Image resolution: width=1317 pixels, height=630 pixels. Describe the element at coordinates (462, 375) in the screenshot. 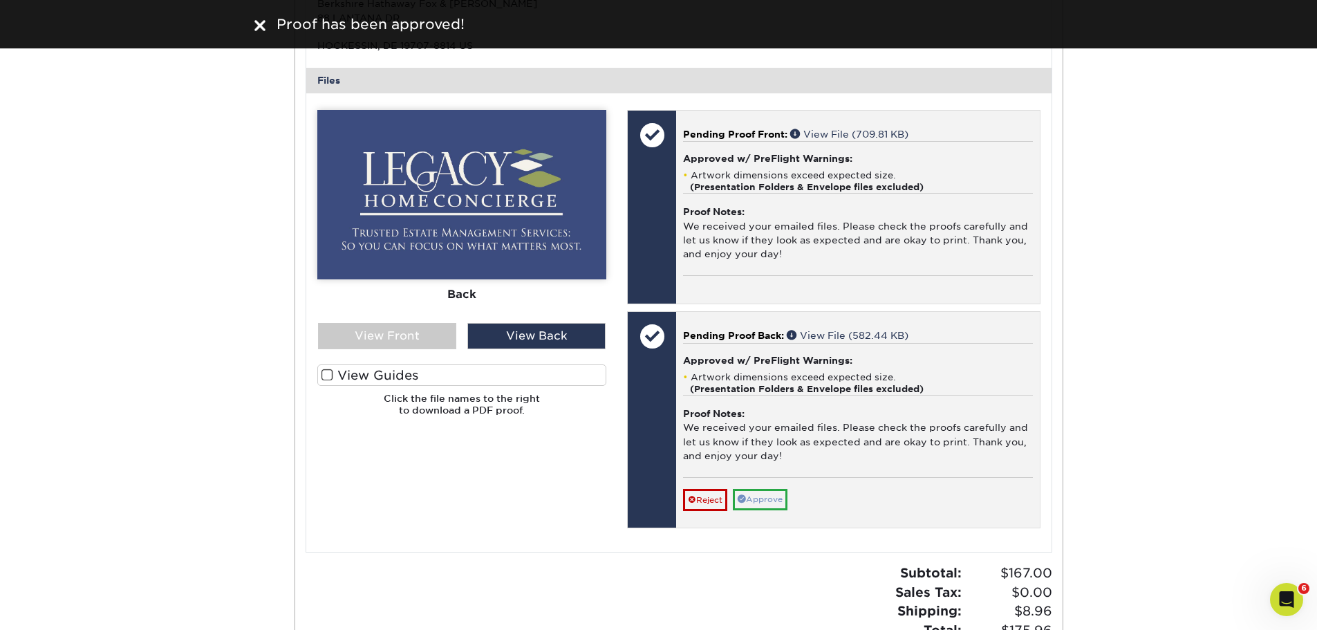

I see `label: View Guides` at that location.